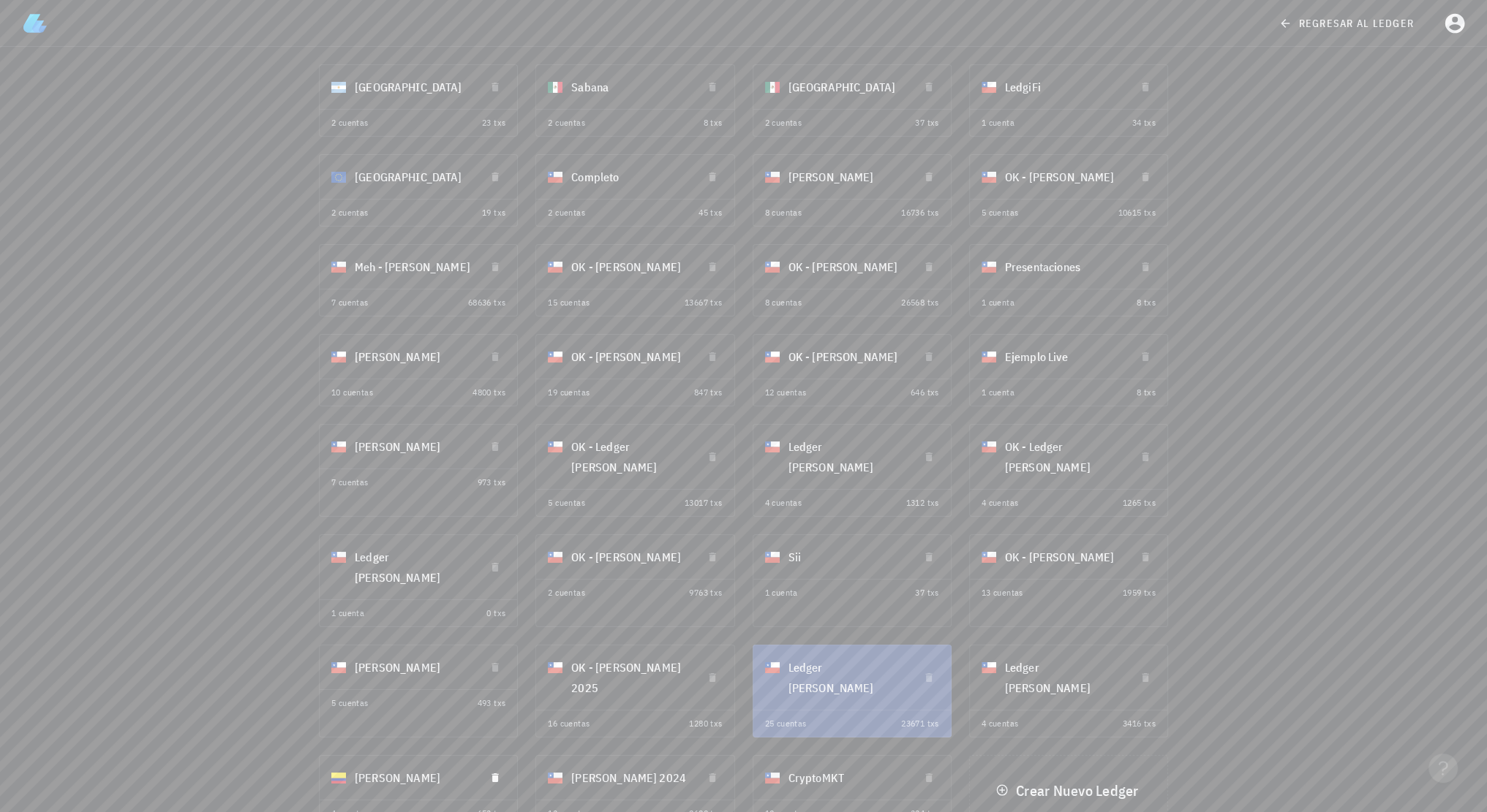 The height and width of the screenshot is (812, 1487). I want to click on span: regresar al ledger, so click(1347, 24).